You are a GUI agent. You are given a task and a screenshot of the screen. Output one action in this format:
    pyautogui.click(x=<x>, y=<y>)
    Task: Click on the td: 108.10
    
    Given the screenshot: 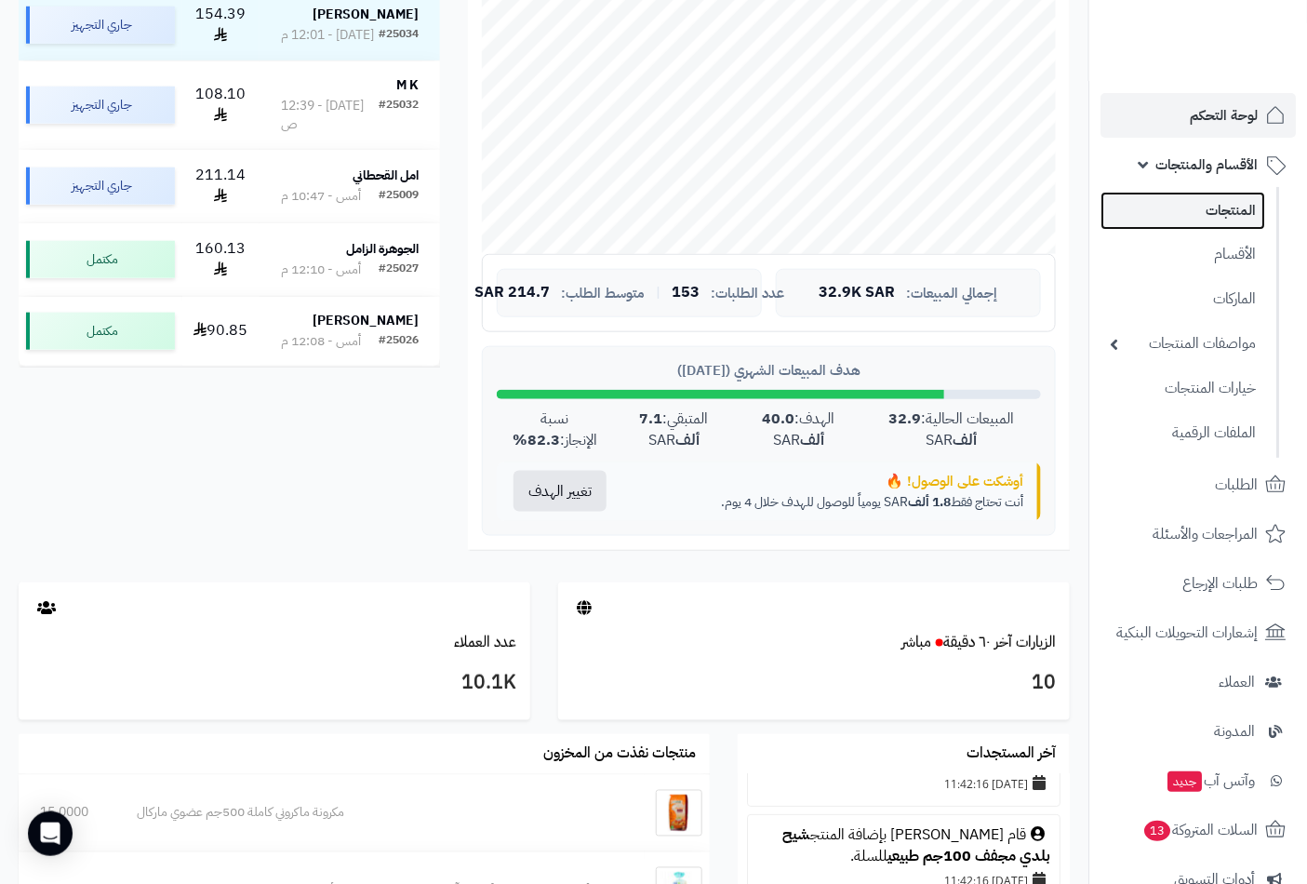 What is the action you would take?
    pyautogui.click(x=220, y=105)
    